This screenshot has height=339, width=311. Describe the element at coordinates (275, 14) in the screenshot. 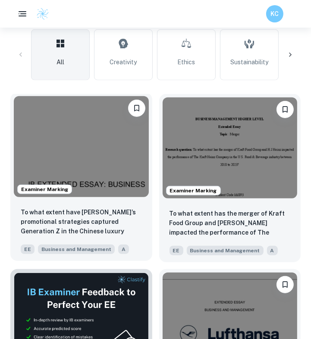

I see `button: KC` at that location.